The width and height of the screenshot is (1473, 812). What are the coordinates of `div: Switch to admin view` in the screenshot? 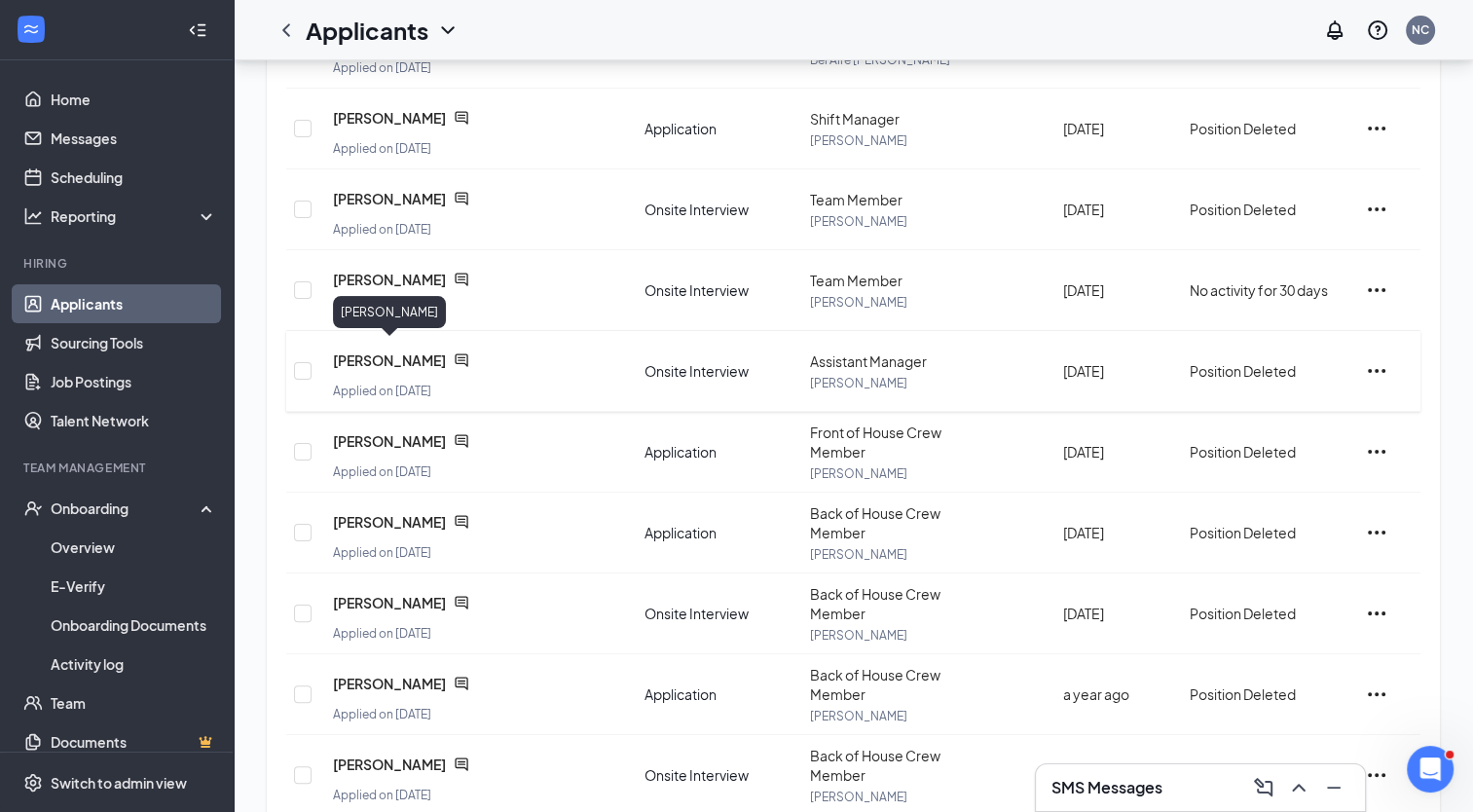 It's located at (119, 783).